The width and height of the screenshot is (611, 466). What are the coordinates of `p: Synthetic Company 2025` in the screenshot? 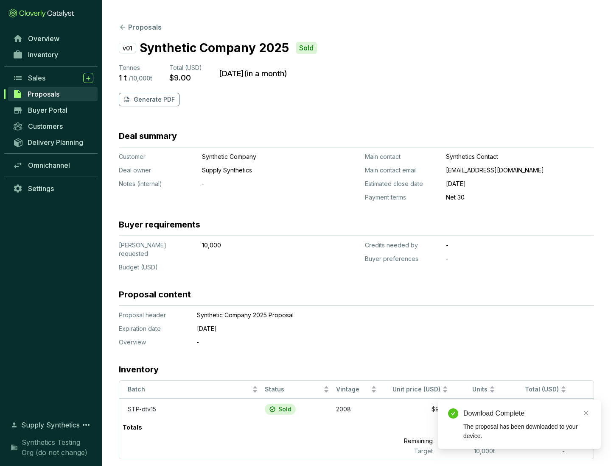 It's located at (214, 48).